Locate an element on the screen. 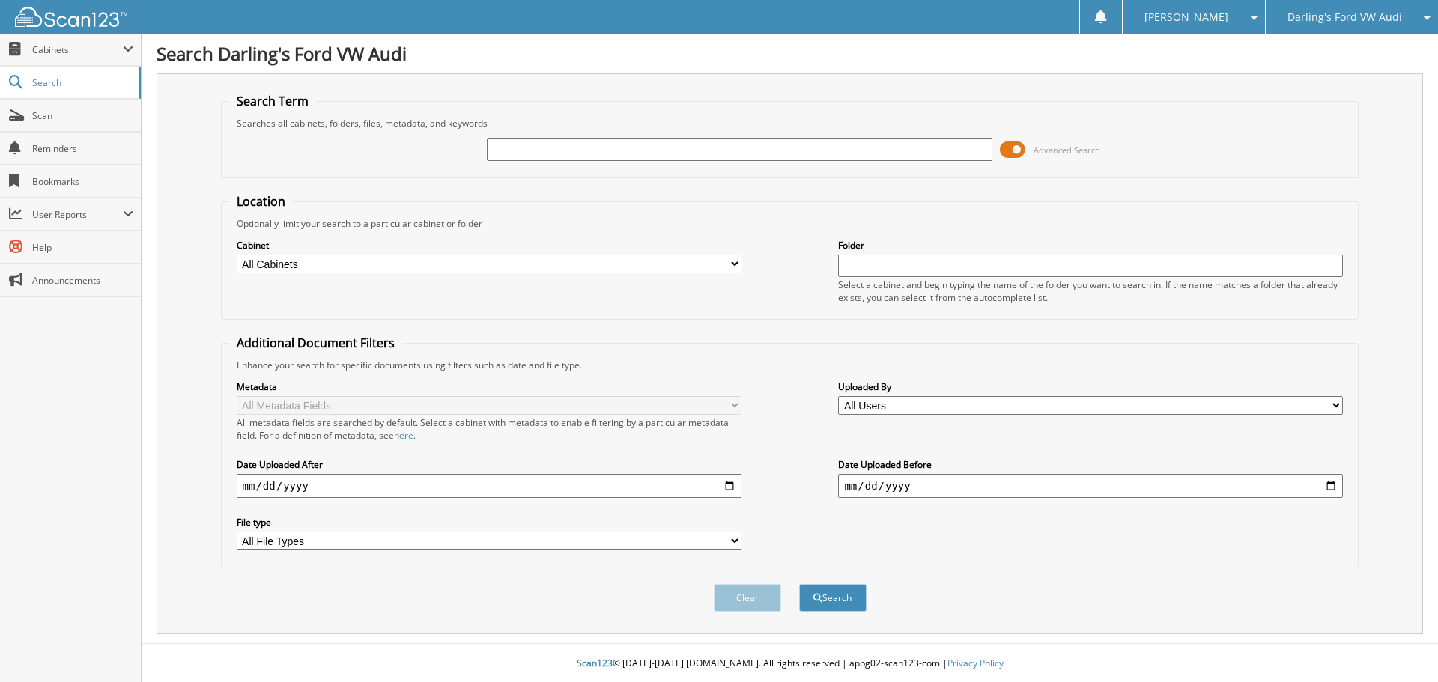  div: All metadata fields are searched by default. Select a cabinet with metadata to enable filtering b... is located at coordinates (489, 429).